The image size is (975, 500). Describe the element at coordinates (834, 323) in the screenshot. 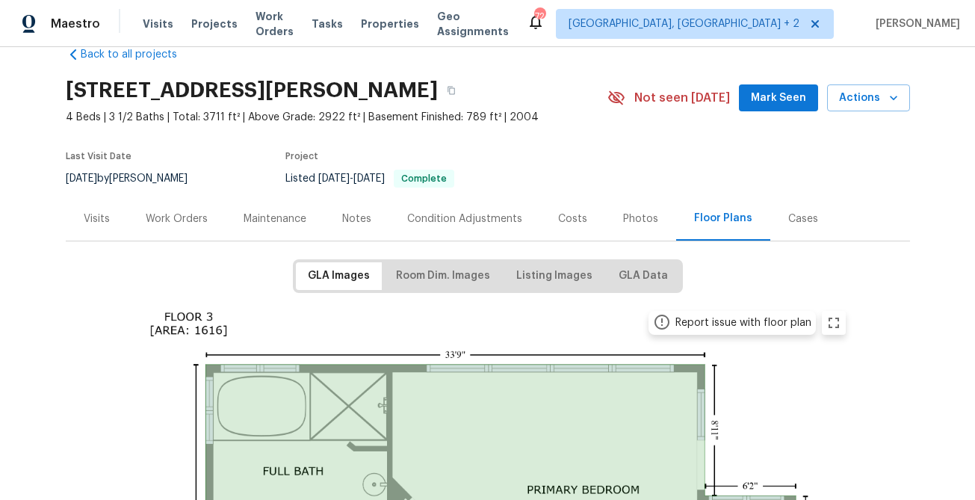

I see `button: zoom in` at that location.